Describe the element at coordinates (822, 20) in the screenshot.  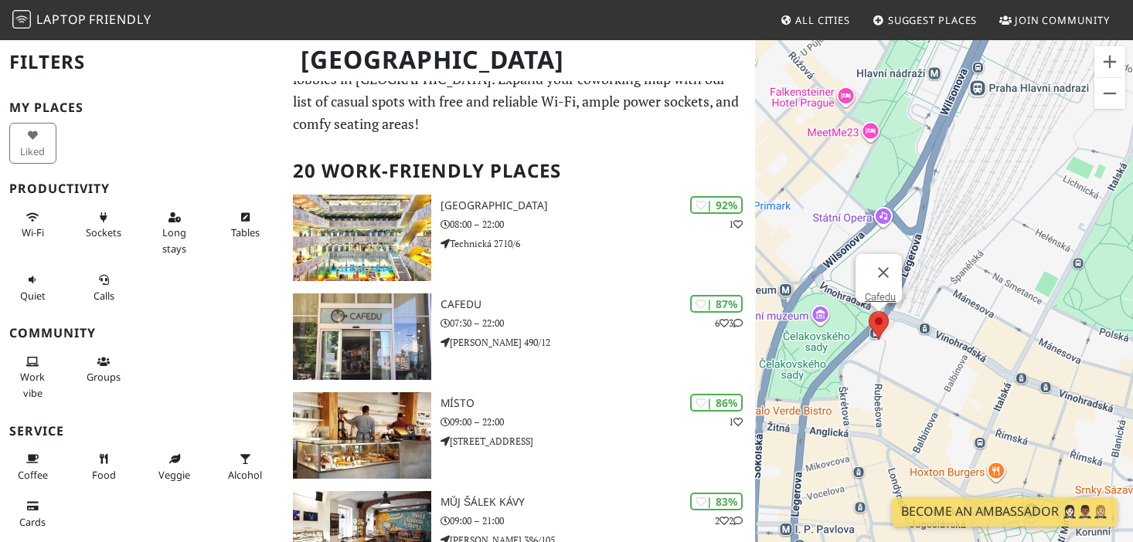
I see `span: All Cities` at that location.